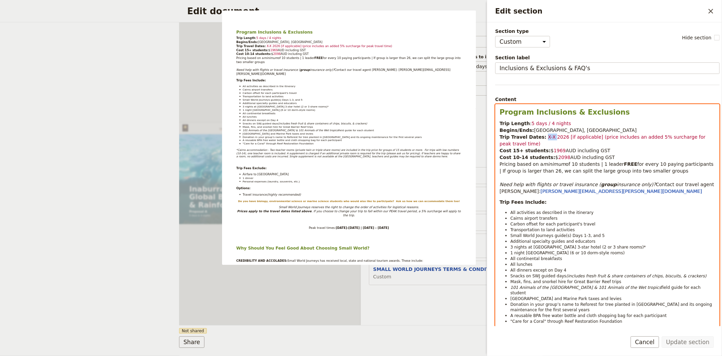 Image resolution: width=722 pixels, height=356 pixels. What do you see at coordinates (321, 14) in the screenshot?
I see `a: SMALL WORLD JOURNEYS TERMS & CONDITIONS` at bounding box center [321, 14].